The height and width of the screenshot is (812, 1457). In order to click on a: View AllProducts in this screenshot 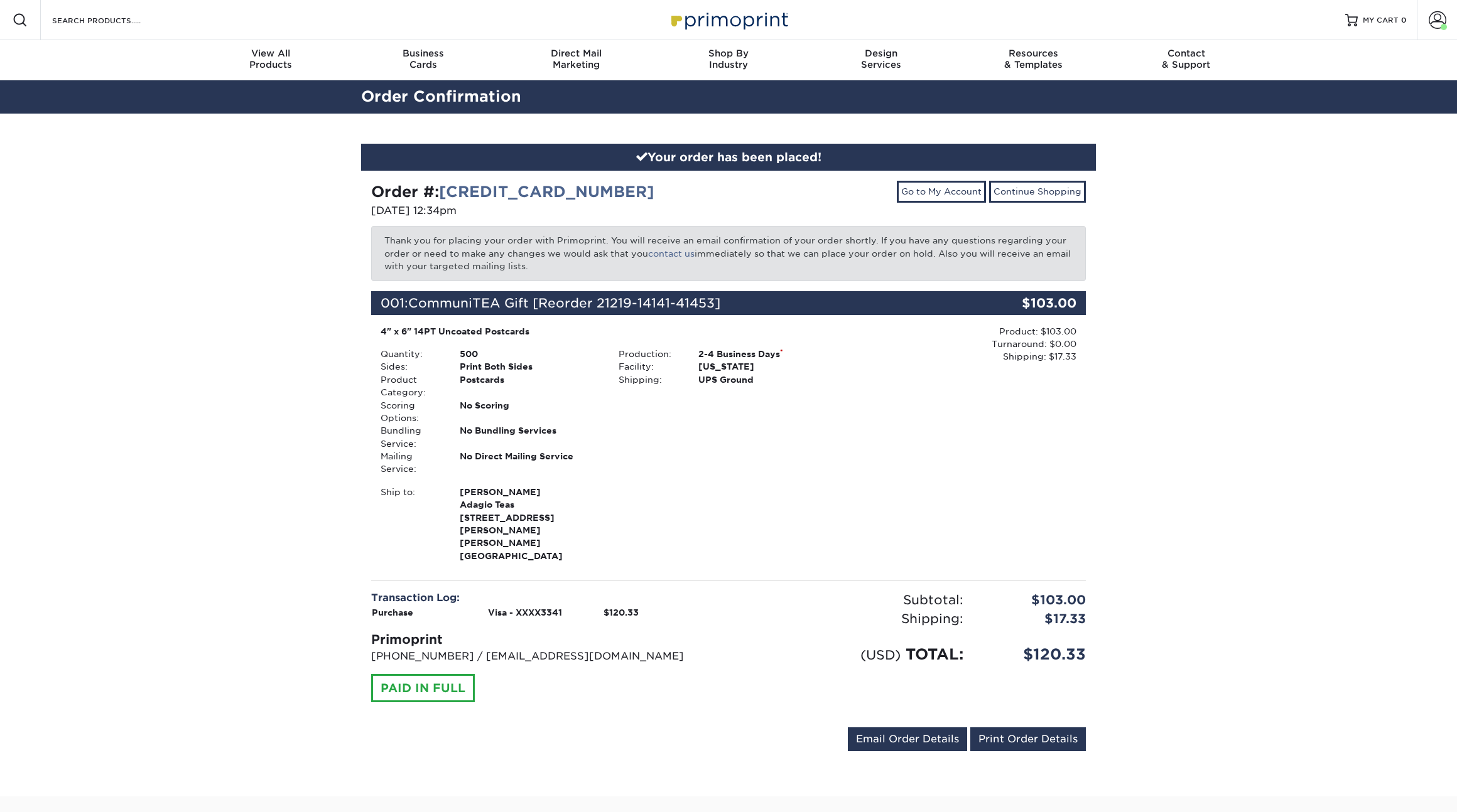, I will do `click(271, 60)`.